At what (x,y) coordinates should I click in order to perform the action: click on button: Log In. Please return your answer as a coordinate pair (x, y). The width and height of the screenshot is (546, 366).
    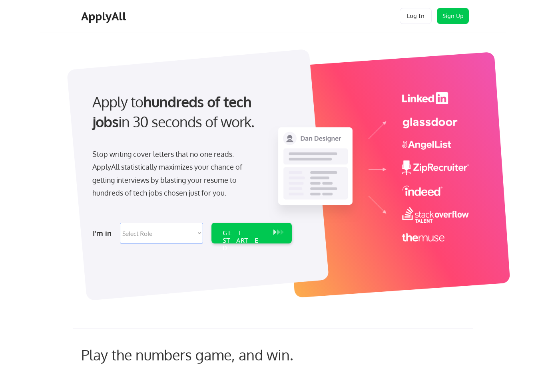
    Looking at the image, I should click on (415, 16).